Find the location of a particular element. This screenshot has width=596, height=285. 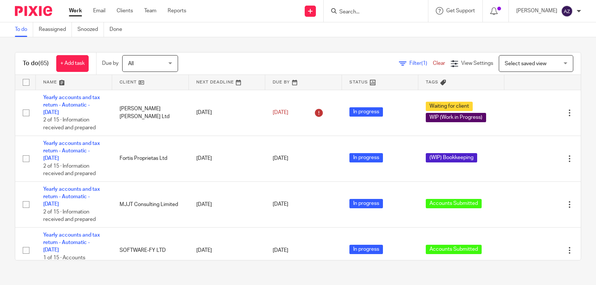

a: Work is located at coordinates (75, 11).